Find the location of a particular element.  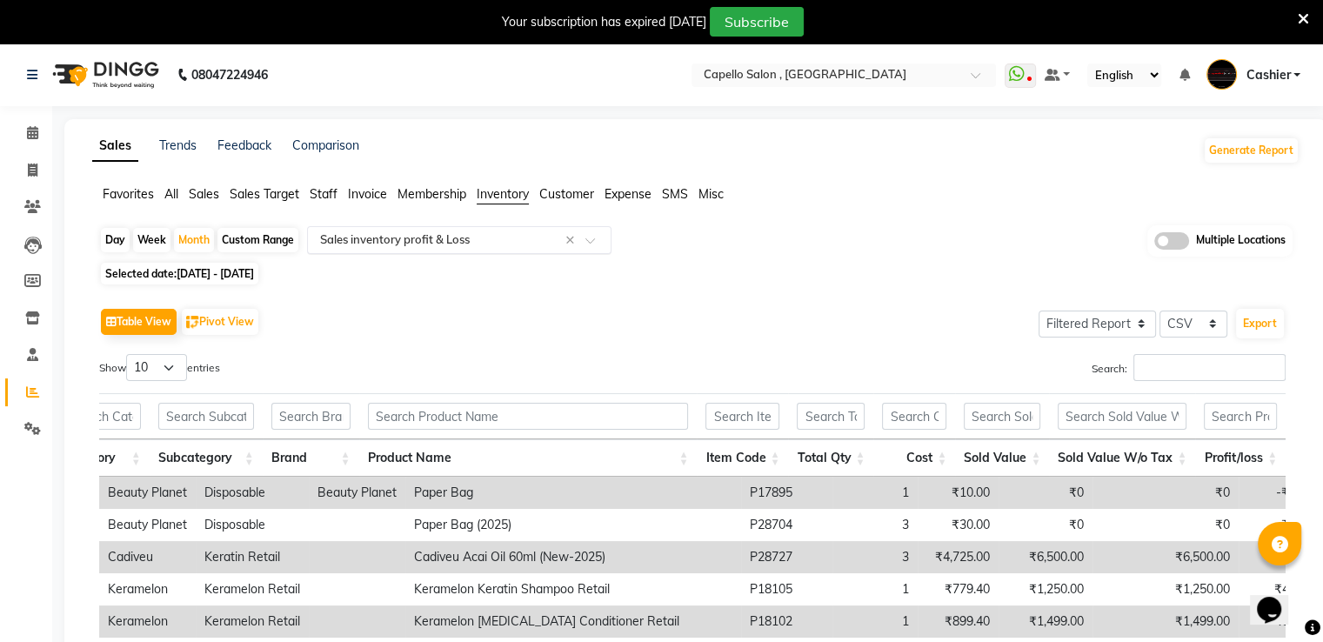

span: Inventory is located at coordinates (503, 194).